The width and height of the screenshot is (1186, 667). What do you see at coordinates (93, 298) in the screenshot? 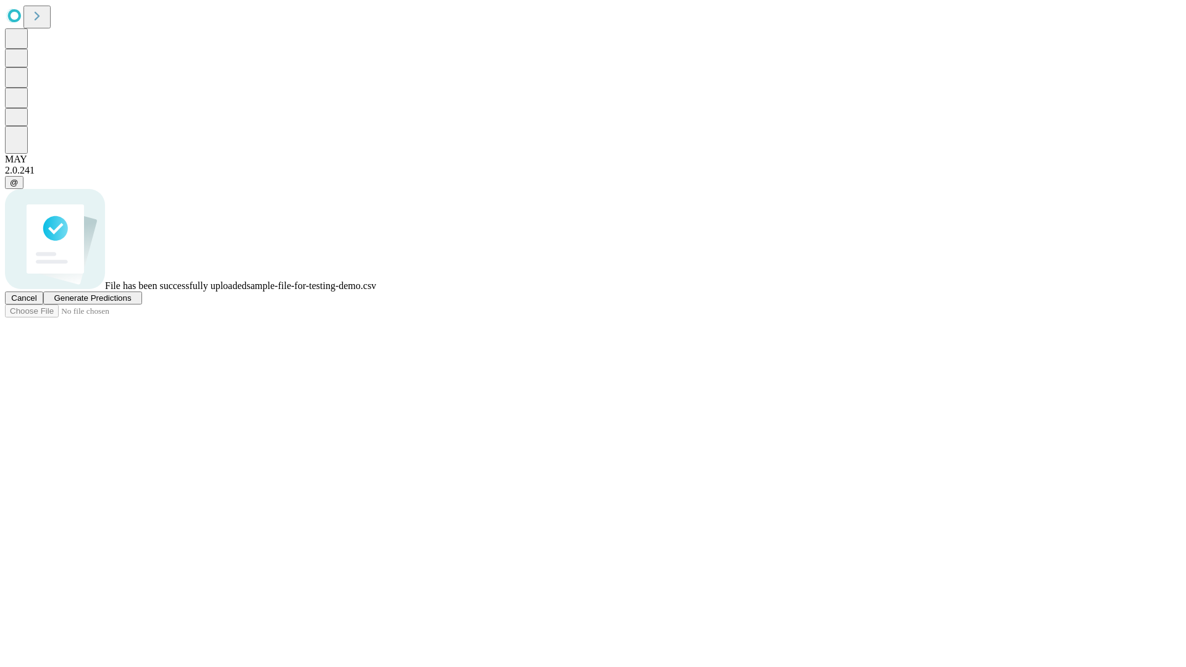
I see `button: Generate Predictions` at bounding box center [93, 298].